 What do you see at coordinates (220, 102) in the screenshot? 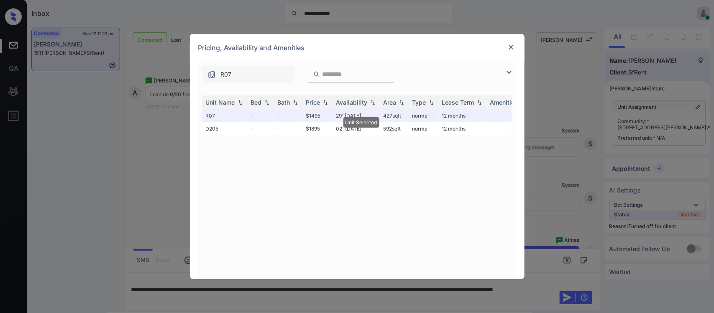
I see `div: Unit Name` at bounding box center [220, 102].